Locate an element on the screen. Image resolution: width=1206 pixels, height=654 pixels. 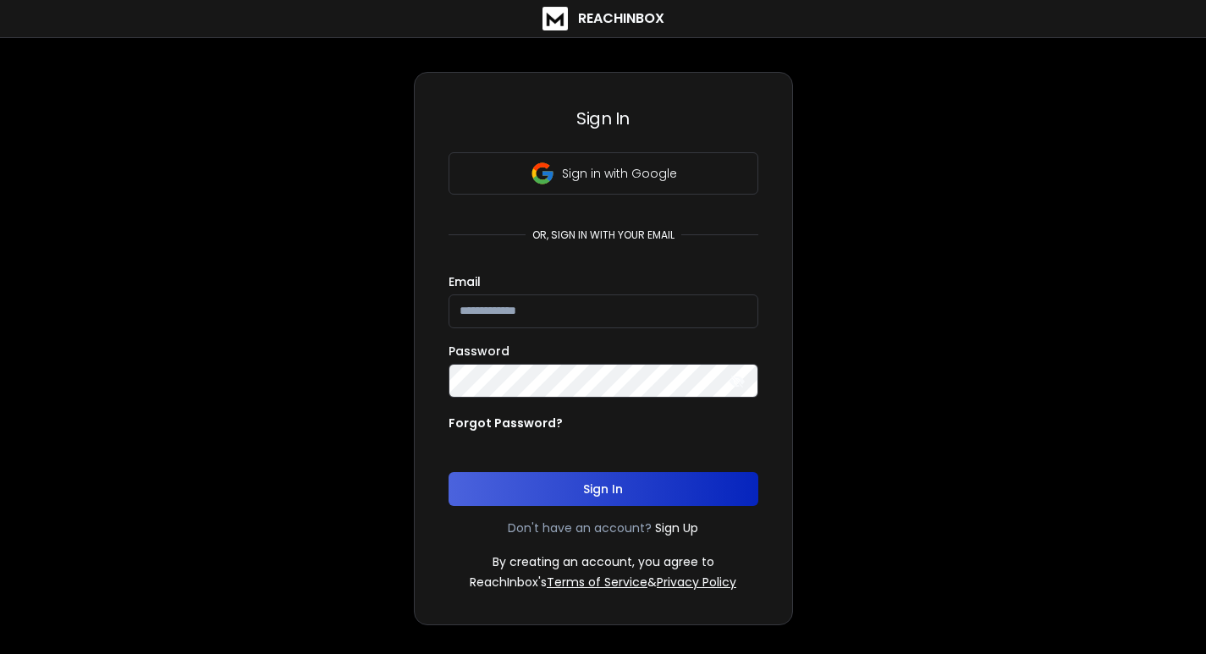
p: Don't have an account? is located at coordinates (580, 528).